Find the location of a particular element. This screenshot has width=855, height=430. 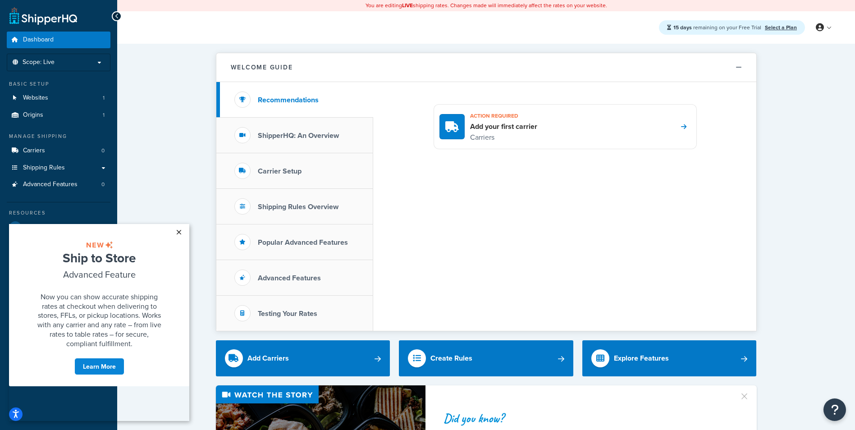

h3: Popular Advanced Features is located at coordinates (303, 242).